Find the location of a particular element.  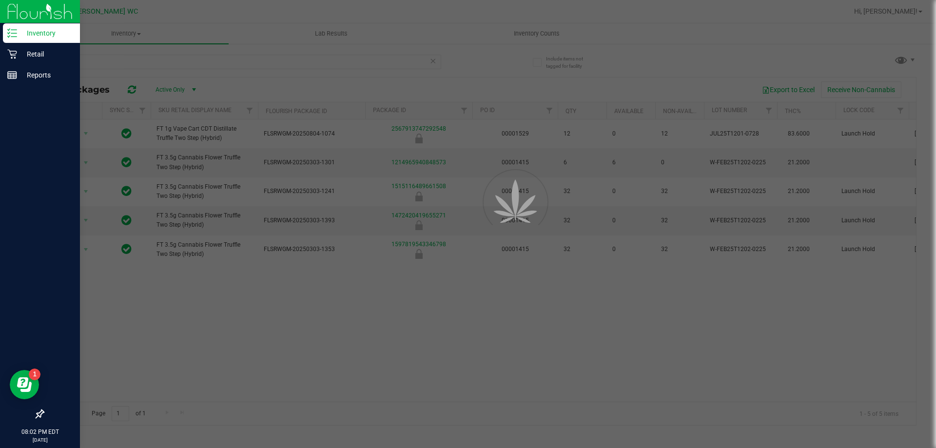

p: 08:02 PM EDT is located at coordinates (40, 432).